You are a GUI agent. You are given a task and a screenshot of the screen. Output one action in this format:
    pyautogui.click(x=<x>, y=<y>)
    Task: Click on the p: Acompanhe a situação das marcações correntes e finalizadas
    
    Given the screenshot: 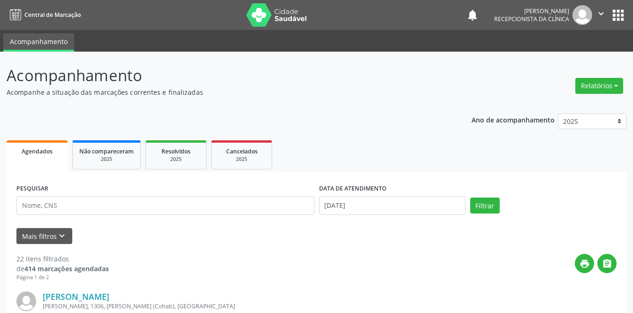 What is the action you would take?
    pyautogui.click(x=223, y=92)
    